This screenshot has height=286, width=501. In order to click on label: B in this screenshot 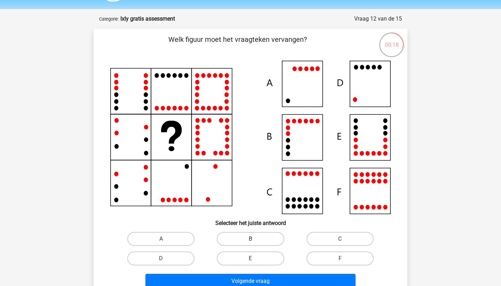, I will do `click(250, 238)`.